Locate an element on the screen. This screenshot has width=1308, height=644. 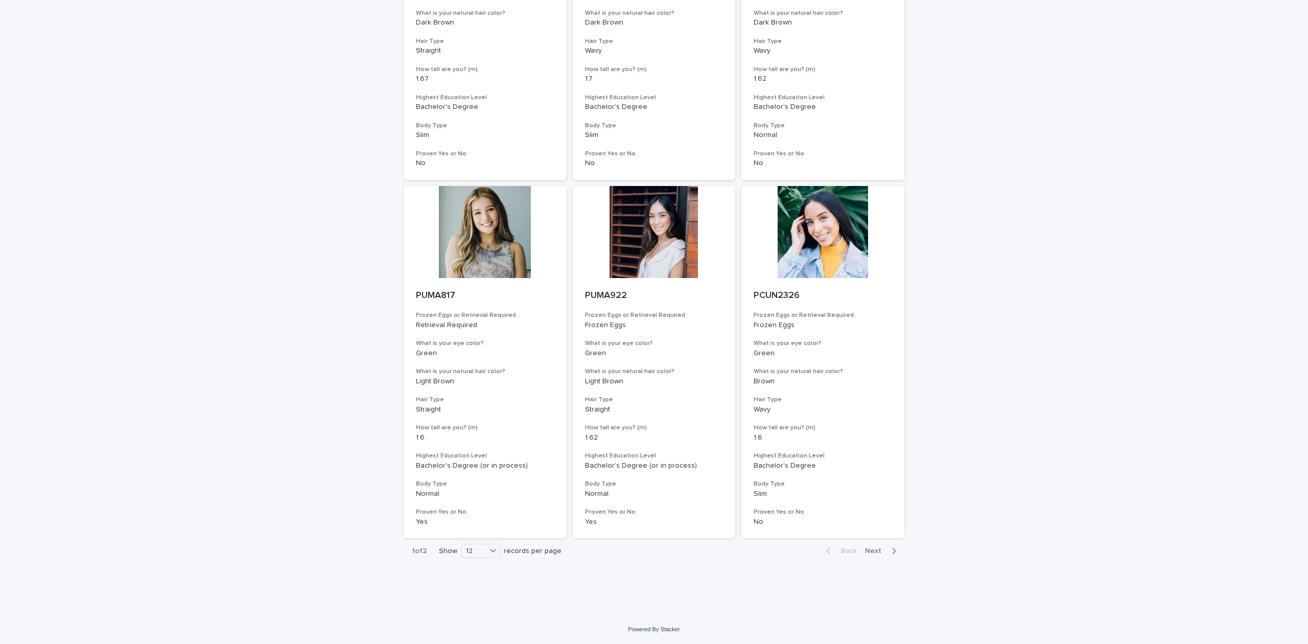
button: Next is located at coordinates (882, 551).